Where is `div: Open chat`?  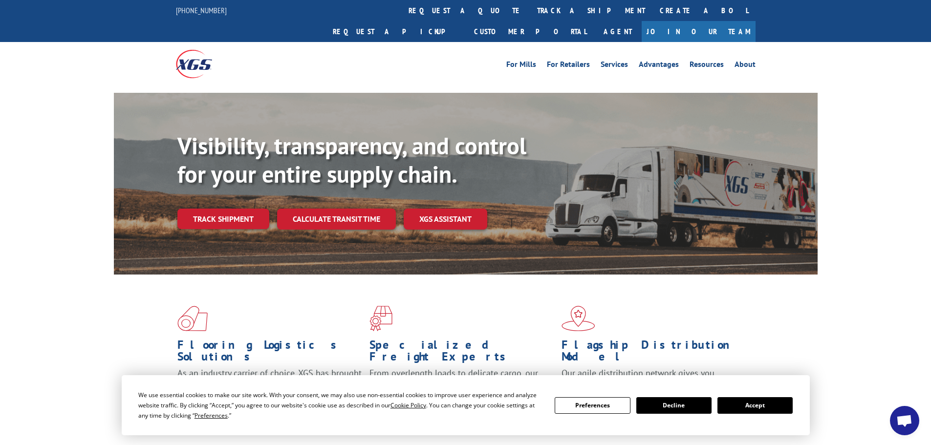 div: Open chat is located at coordinates (905, 421).